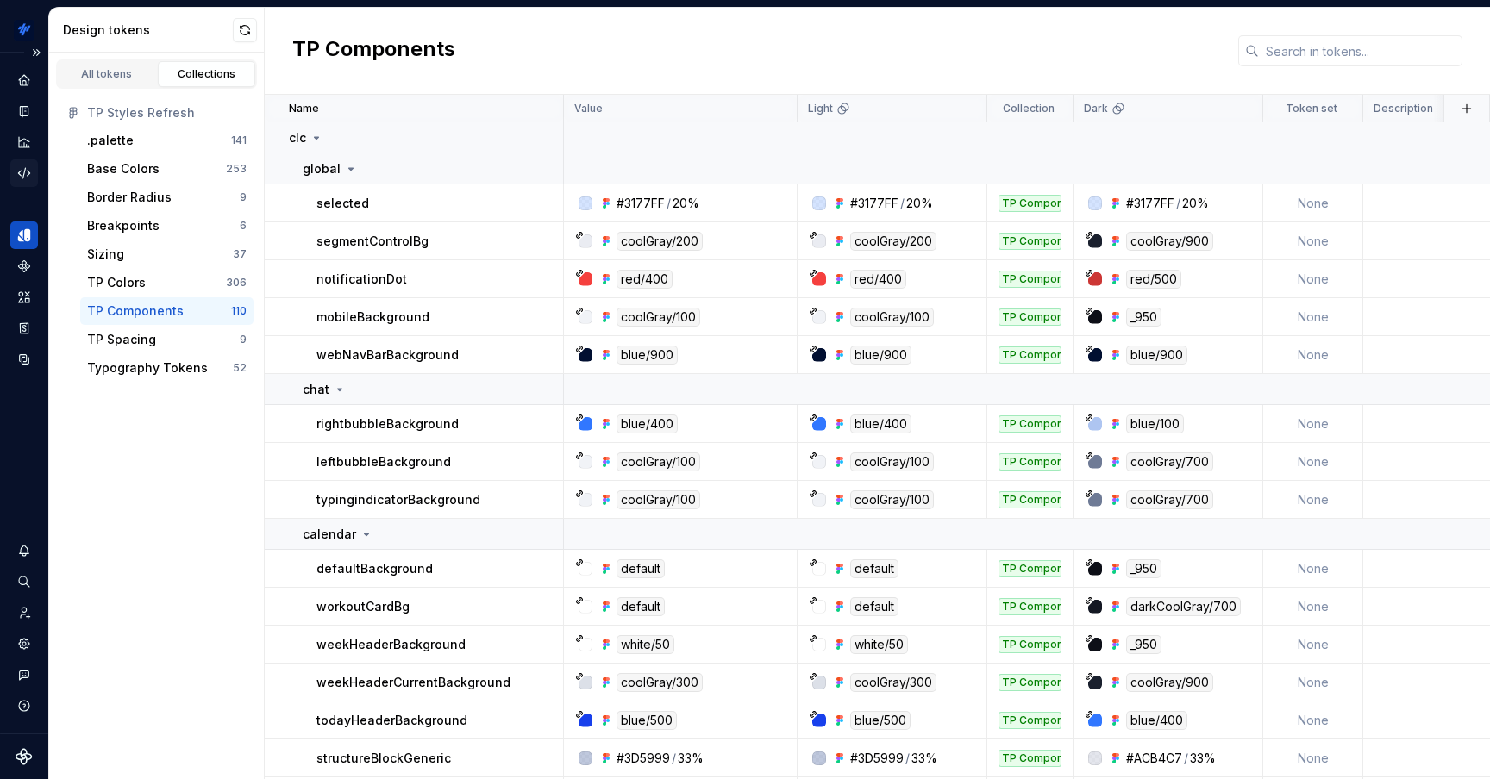  What do you see at coordinates (363, 607) in the screenshot?
I see `p: workoutCardBg` at bounding box center [363, 607].